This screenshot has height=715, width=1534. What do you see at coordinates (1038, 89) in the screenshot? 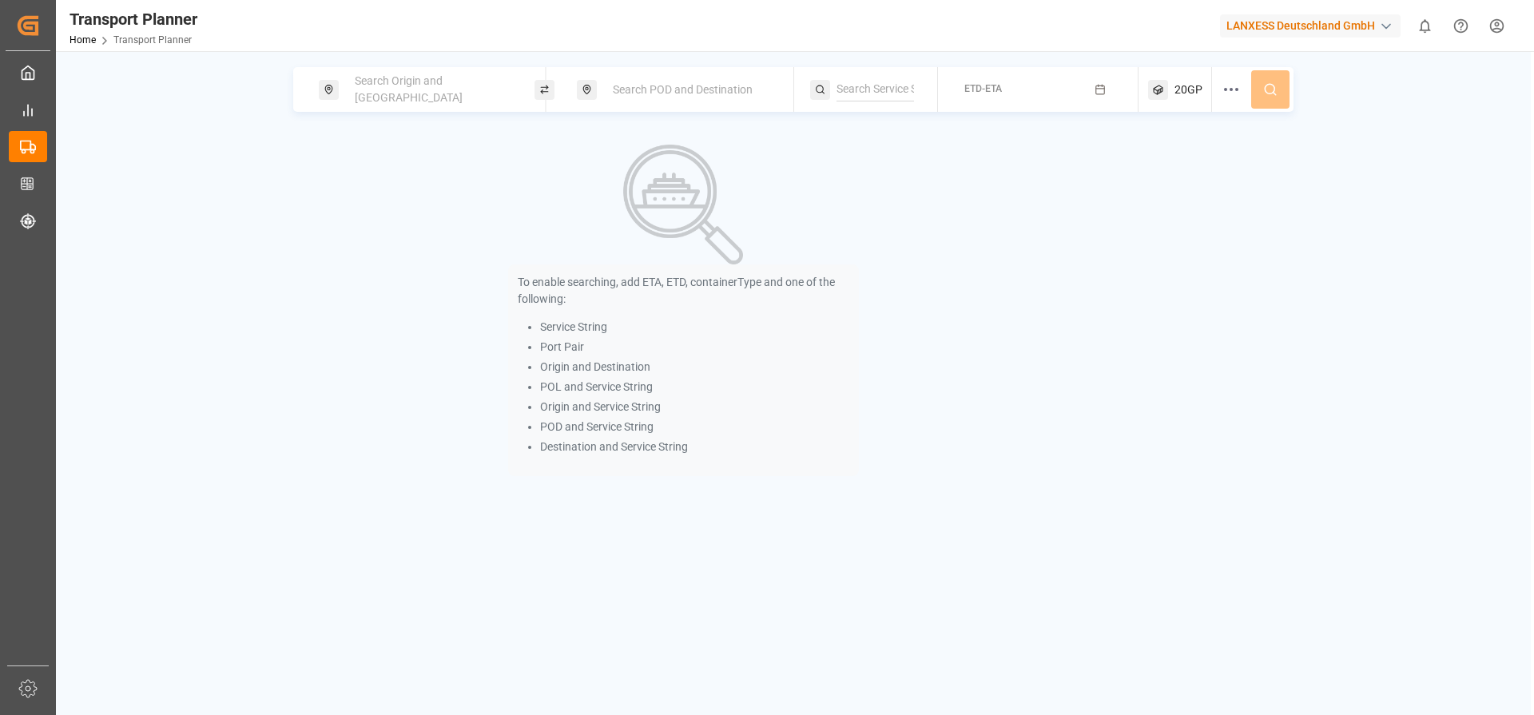
I see `button: ETD-ETA` at bounding box center [1038, 89].